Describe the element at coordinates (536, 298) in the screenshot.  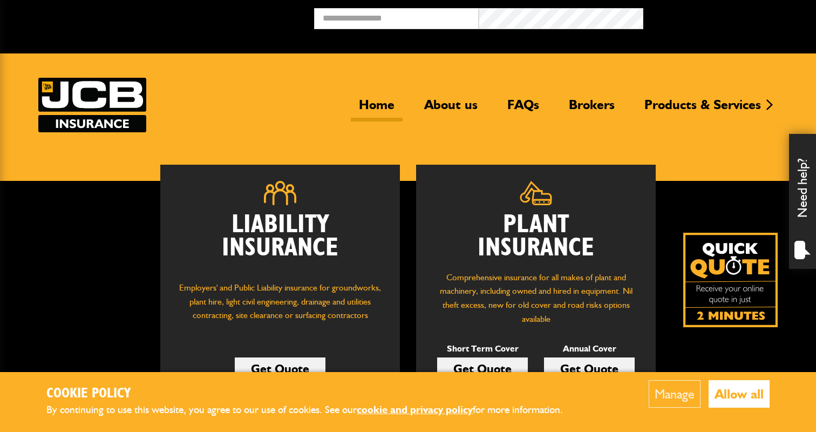
I see `p: Comprehensive insurance for all makes of plant and machinery, including owned and hired in equipm...` at that location.